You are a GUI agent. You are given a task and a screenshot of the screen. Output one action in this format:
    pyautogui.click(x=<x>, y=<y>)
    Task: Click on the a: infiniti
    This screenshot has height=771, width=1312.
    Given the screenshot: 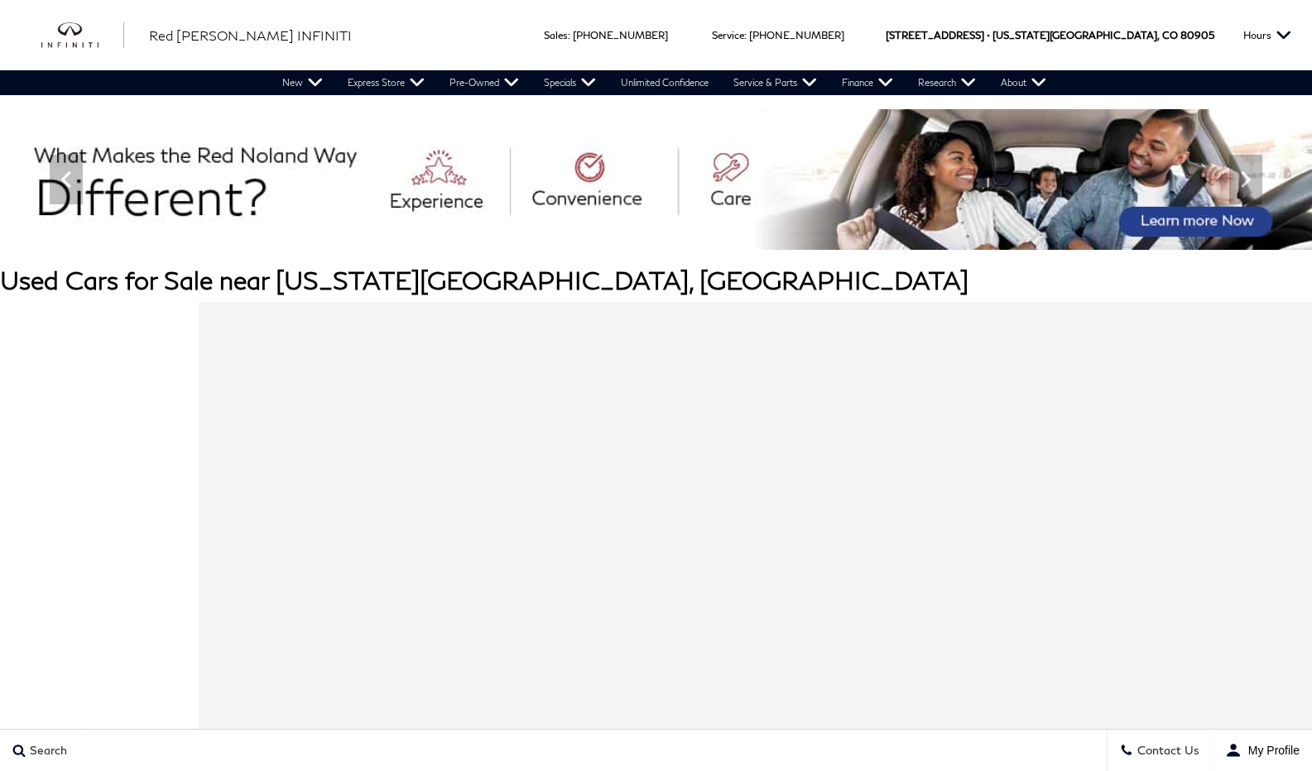 What is the action you would take?
    pyautogui.click(x=83, y=36)
    